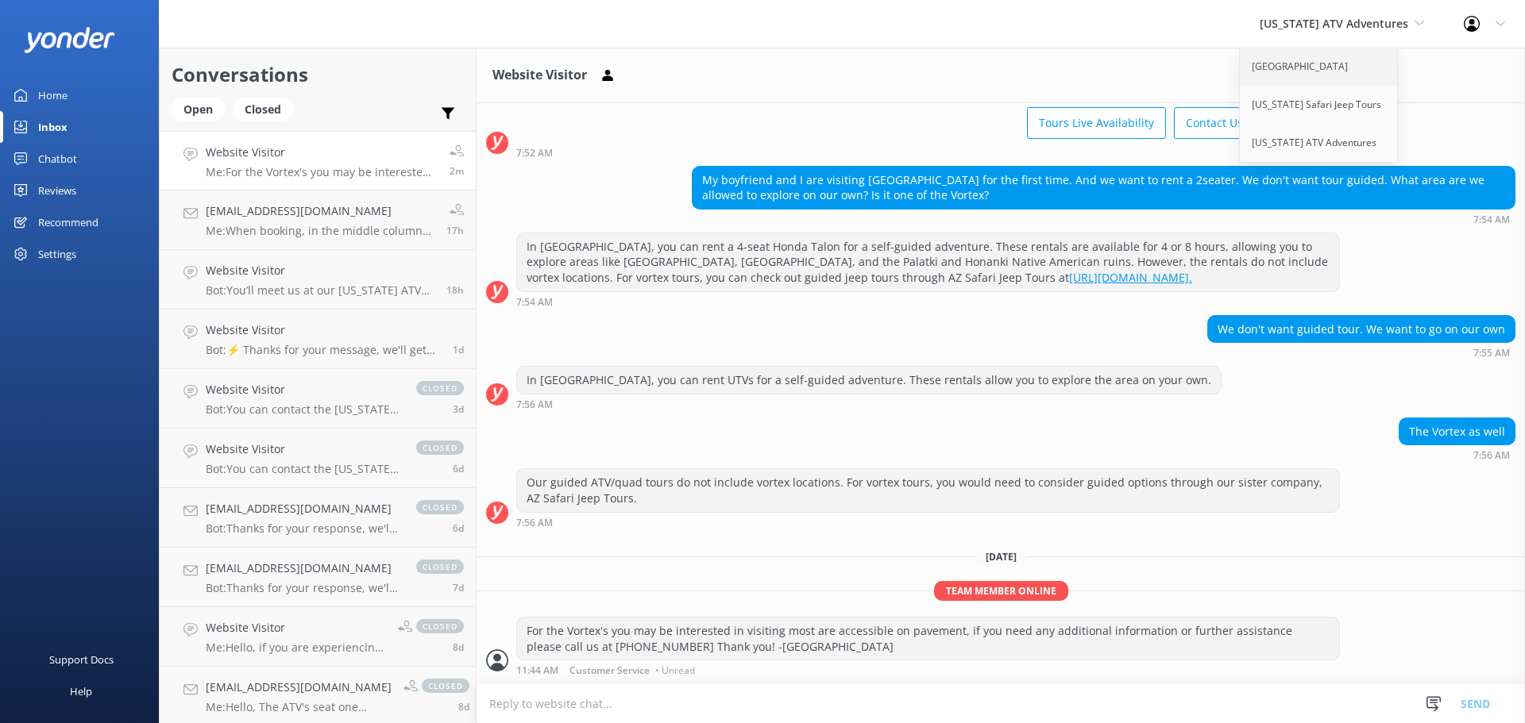 This screenshot has width=1525, height=723. Describe the element at coordinates (57, 159) in the screenshot. I see `div: Chatbot` at that location.